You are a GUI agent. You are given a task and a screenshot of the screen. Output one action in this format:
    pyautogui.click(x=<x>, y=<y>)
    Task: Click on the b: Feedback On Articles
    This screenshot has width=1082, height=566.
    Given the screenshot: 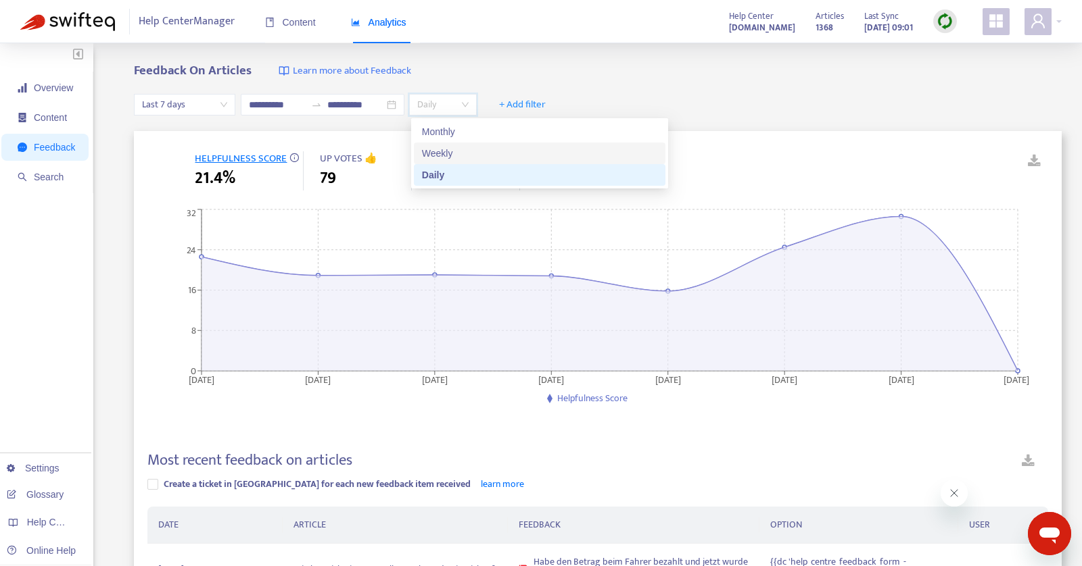 What is the action you would take?
    pyautogui.click(x=193, y=70)
    